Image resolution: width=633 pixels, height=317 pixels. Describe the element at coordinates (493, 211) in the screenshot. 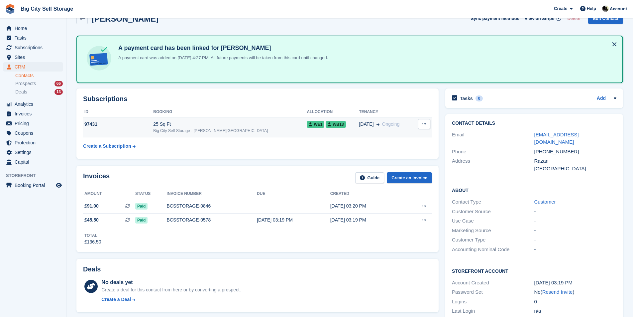

I see `div: Customer Source` at that location.